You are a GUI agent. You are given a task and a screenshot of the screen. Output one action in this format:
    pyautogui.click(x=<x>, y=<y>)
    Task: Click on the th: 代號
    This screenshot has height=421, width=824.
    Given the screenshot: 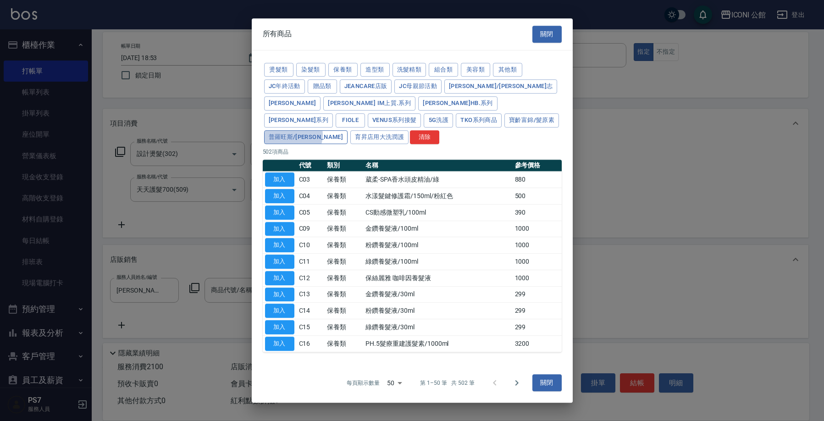 What is the action you would take?
    pyautogui.click(x=311, y=166)
    